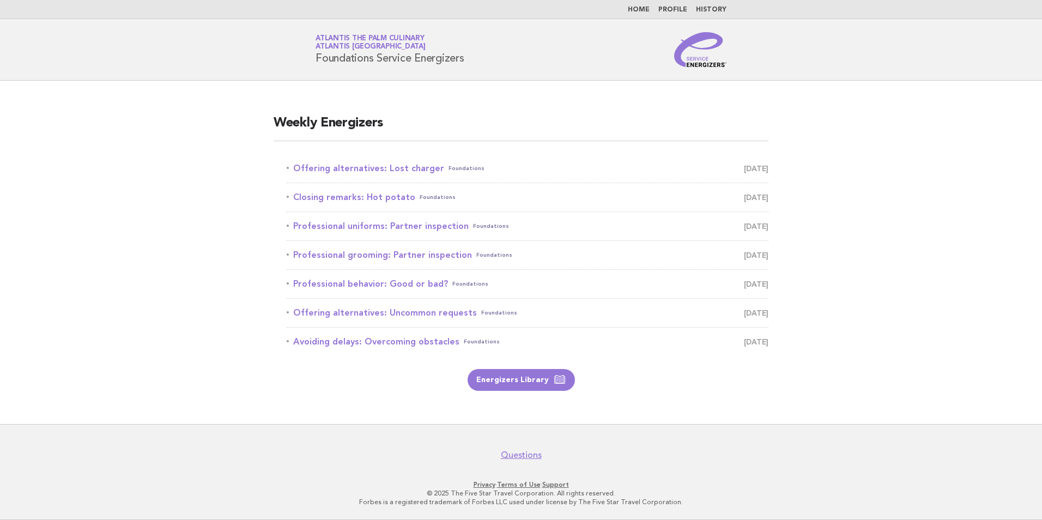 The width and height of the screenshot is (1042, 520). Describe the element at coordinates (521, 455) in the screenshot. I see `a: Questions` at that location.